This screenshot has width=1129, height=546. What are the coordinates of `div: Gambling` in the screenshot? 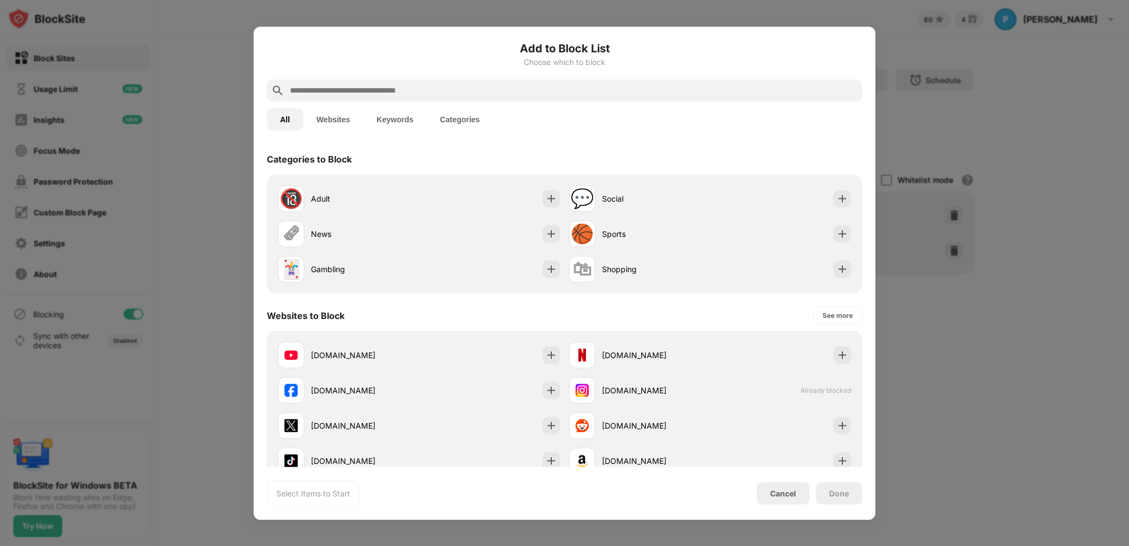 It's located at (365, 269).